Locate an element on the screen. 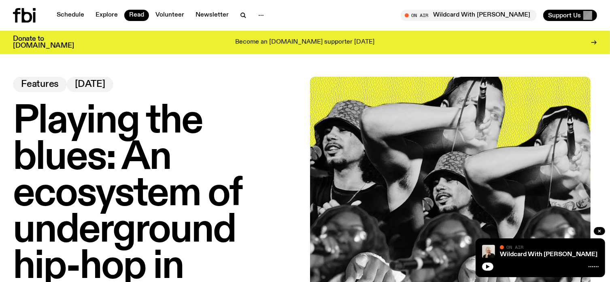  a: Volunteer is located at coordinates (169, 15).